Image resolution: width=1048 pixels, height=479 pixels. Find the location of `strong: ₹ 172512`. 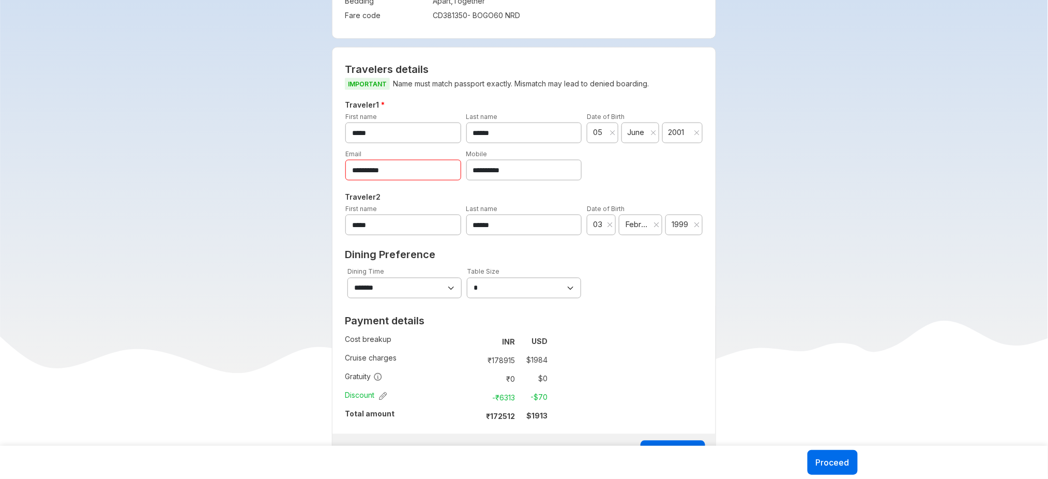

strong: ₹ 172512 is located at coordinates (501, 416).